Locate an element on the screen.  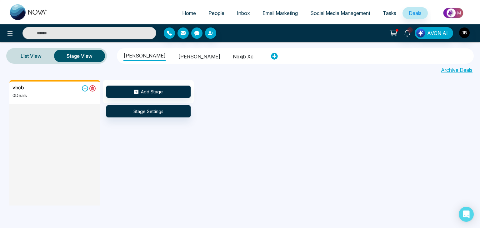
img: Nova CRM Logo is located at coordinates (29, 12).